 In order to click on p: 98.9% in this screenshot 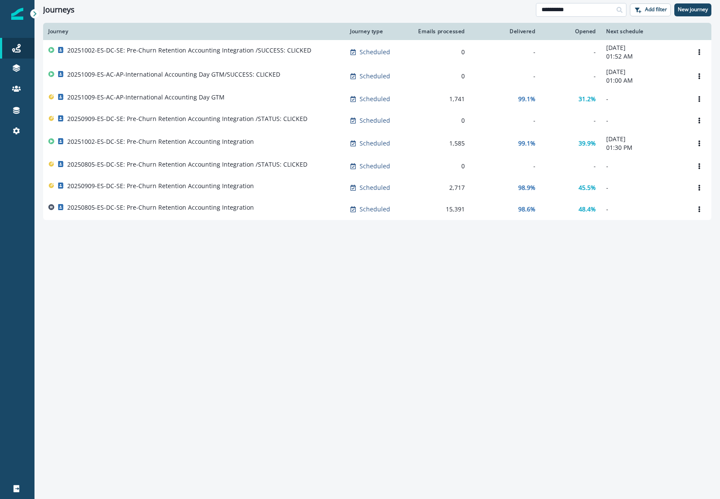, I will do `click(527, 188)`.